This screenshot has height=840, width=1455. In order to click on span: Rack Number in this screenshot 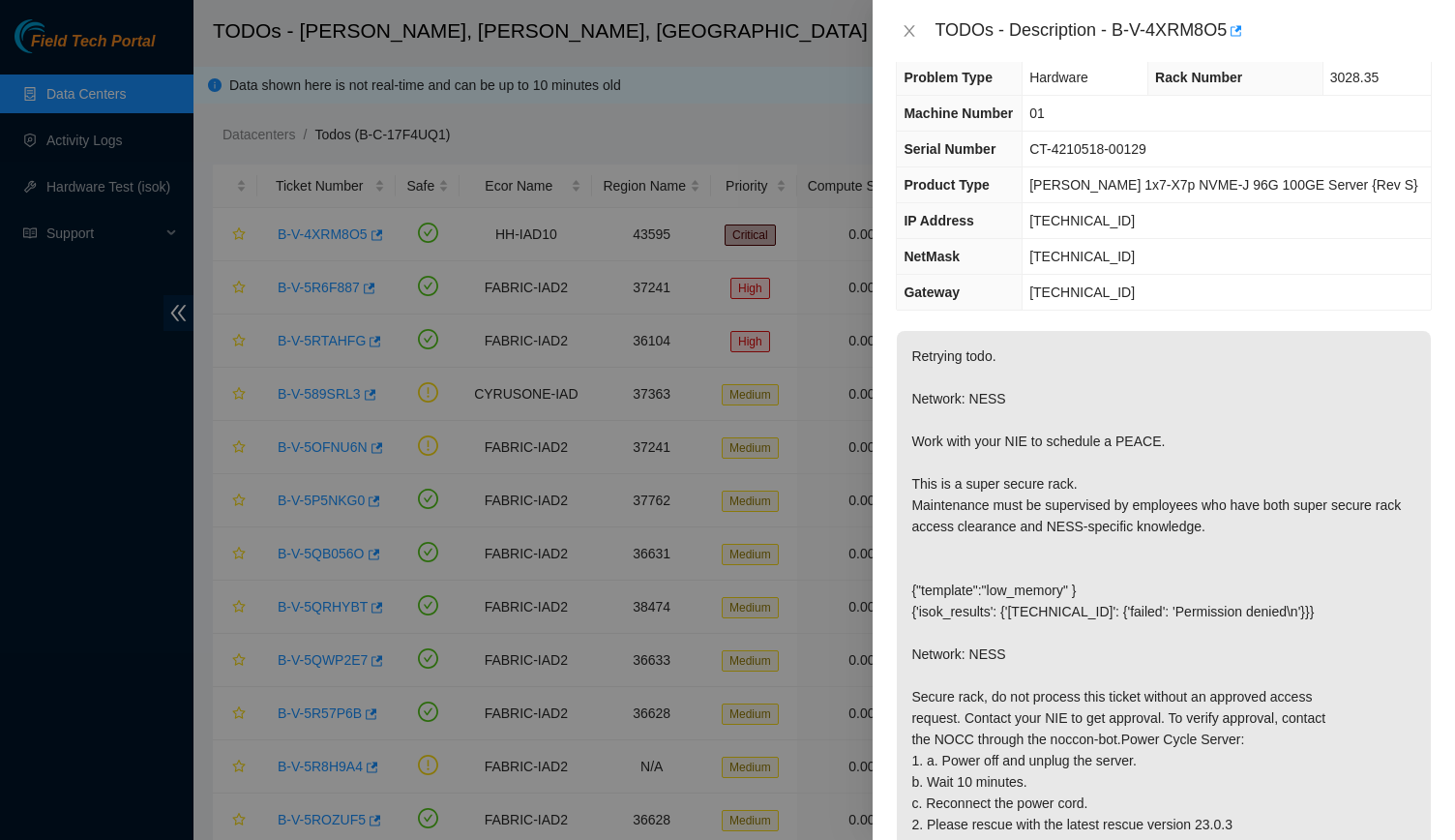, I will do `click(1199, 77)`.